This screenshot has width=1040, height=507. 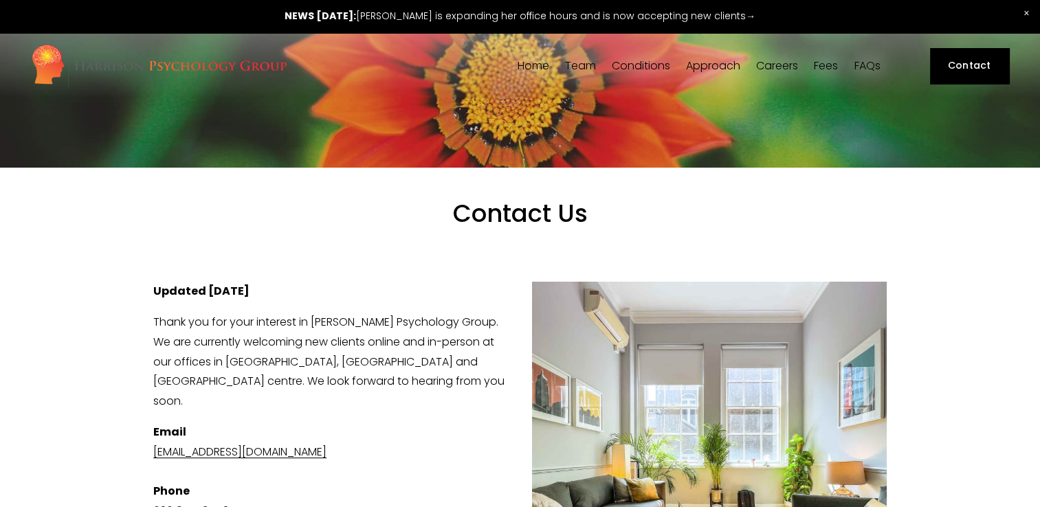 I want to click on span: Conditions, so click(x=640, y=66).